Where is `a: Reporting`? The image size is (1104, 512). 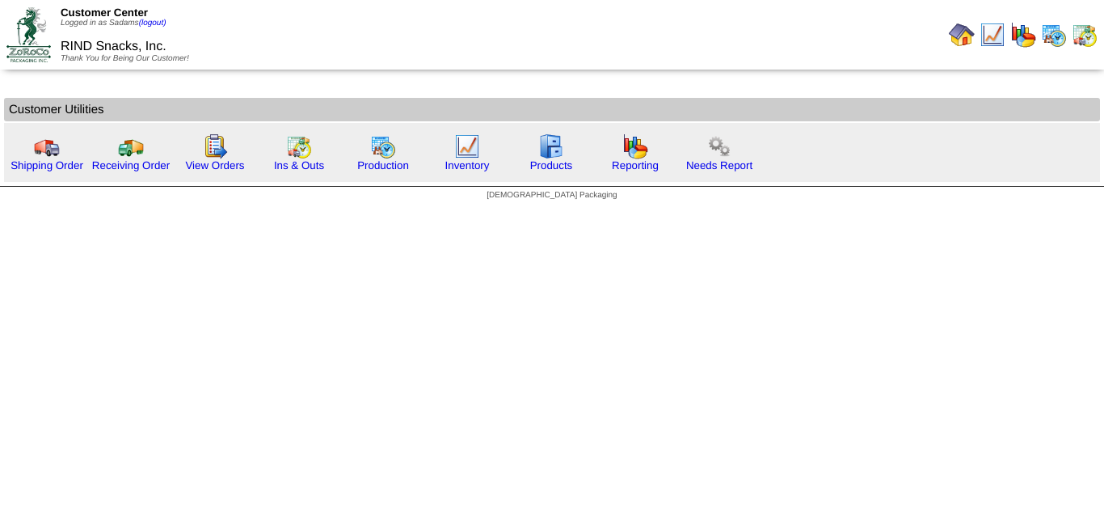
a: Reporting is located at coordinates (635, 165).